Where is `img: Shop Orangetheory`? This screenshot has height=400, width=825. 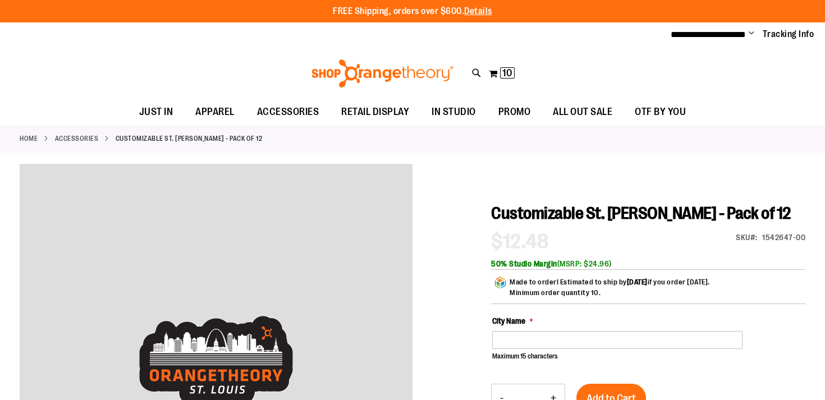 img: Shop Orangetheory is located at coordinates (382, 74).